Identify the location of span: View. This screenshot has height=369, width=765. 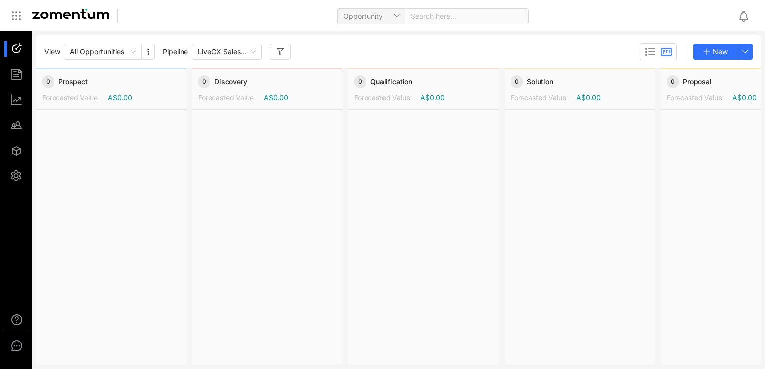
(52, 52).